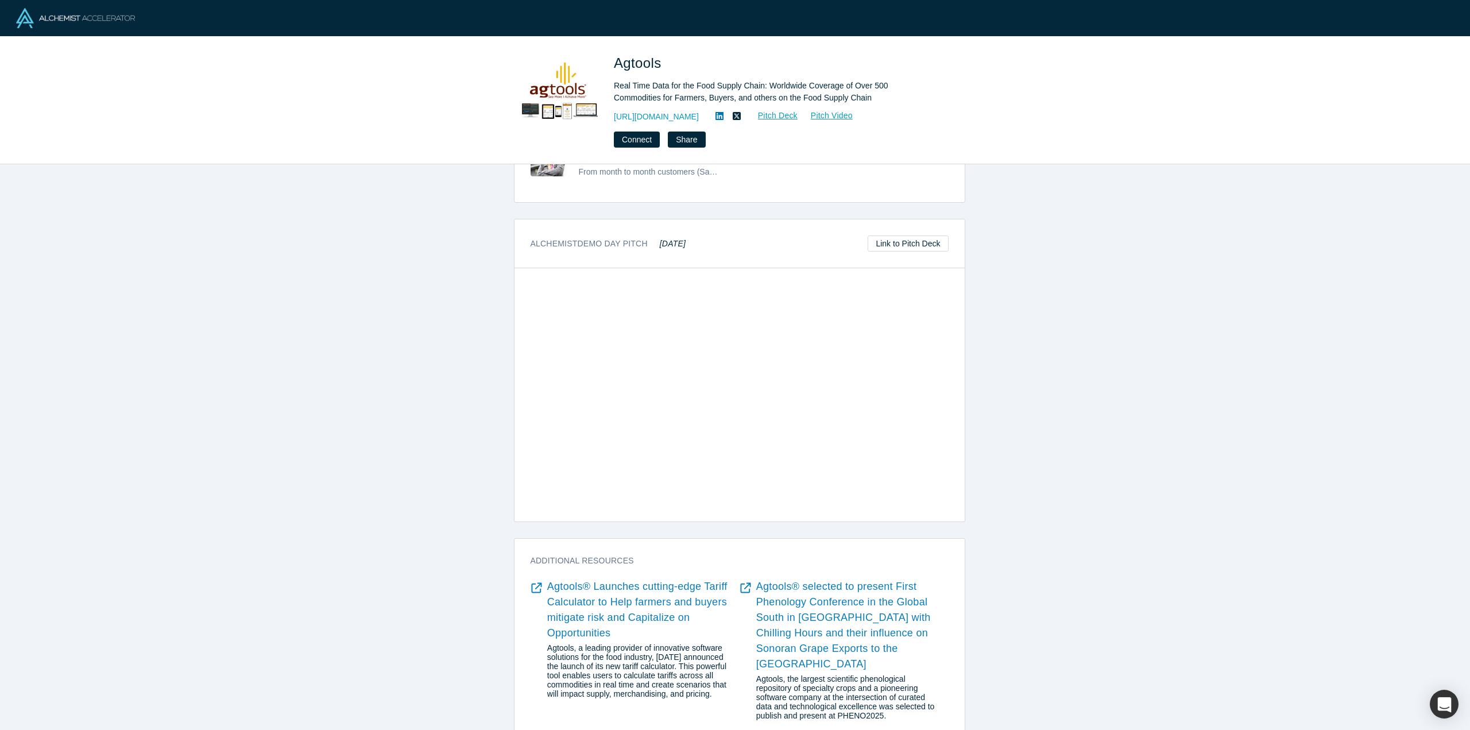 The image size is (1470, 730). I want to click on p: Agtools, the largest scientific phenological repository of specialty crops and a pioneering softw..., so click(848, 697).